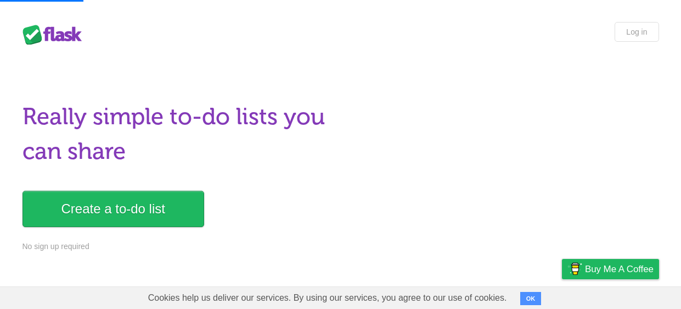 The image size is (681, 309). I want to click on a: Create a to-do list, so click(113, 209).